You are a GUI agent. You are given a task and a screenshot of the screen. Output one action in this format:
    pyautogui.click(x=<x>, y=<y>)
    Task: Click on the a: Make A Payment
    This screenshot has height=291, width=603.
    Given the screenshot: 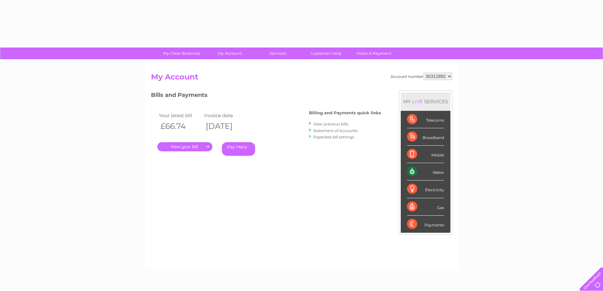 What is the action you would take?
    pyautogui.click(x=374, y=53)
    